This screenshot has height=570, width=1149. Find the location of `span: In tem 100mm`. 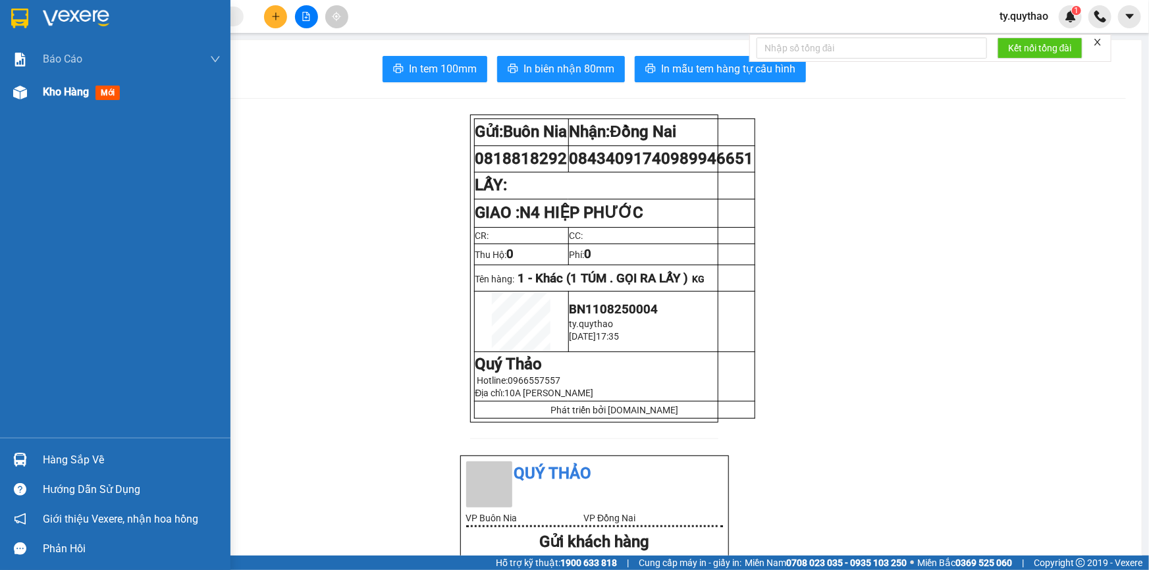

span: In tem 100mm is located at coordinates (443, 68).